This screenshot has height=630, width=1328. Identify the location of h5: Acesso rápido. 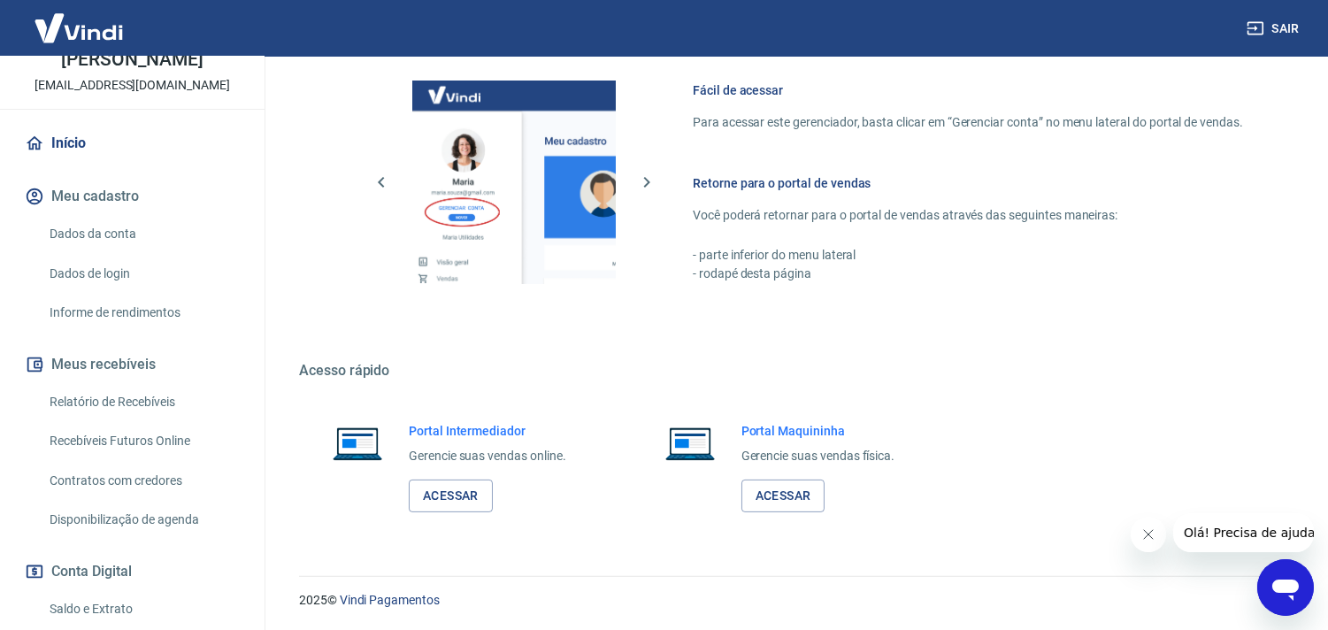
(792, 371).